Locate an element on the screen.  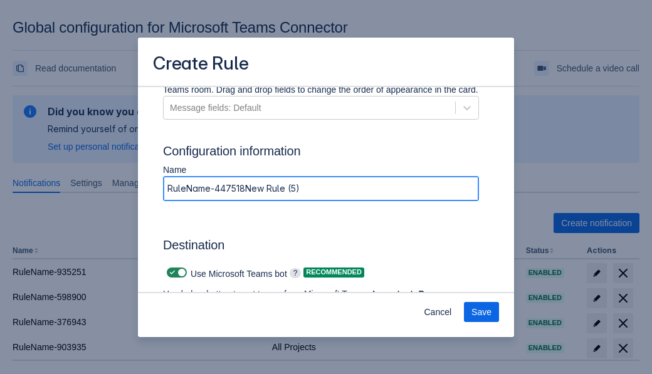
span: Cancel is located at coordinates (437, 312).